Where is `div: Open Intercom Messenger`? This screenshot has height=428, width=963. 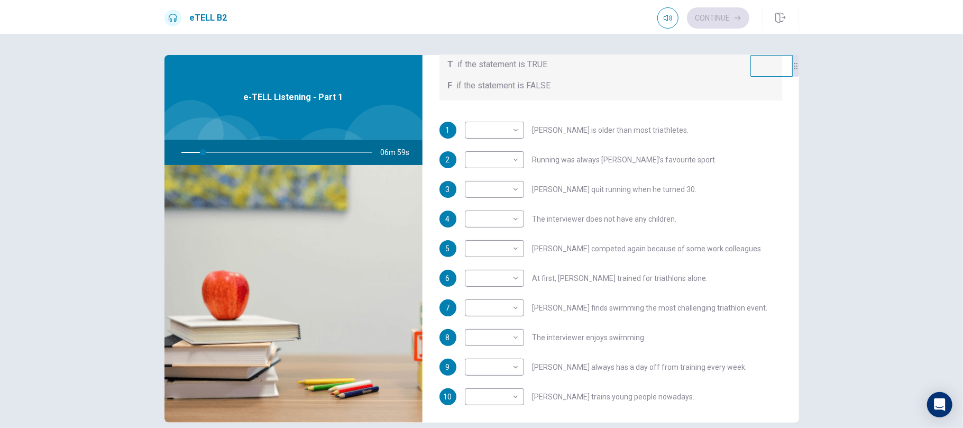
div: Open Intercom Messenger is located at coordinates (939, 404).